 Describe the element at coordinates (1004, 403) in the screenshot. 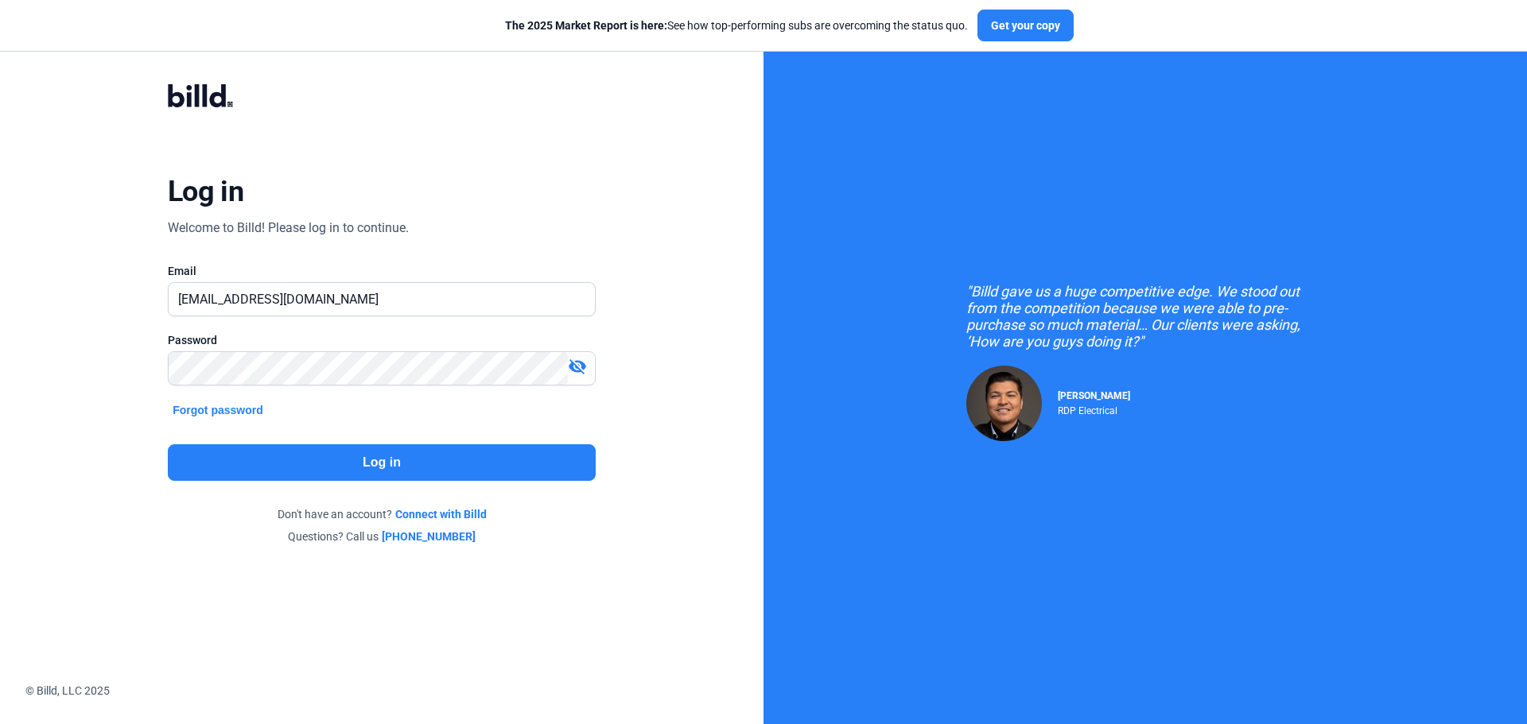

I see `img: Raul Pacheco` at that location.